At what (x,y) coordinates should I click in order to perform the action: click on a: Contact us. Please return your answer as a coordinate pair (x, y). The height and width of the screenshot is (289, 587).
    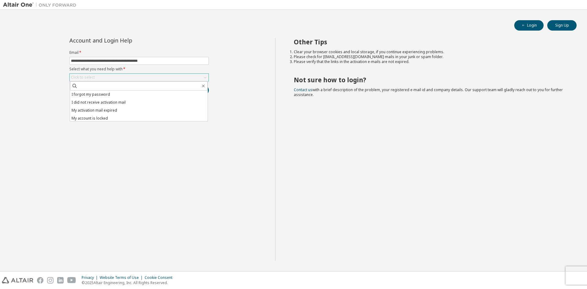
    Looking at the image, I should click on (303, 90).